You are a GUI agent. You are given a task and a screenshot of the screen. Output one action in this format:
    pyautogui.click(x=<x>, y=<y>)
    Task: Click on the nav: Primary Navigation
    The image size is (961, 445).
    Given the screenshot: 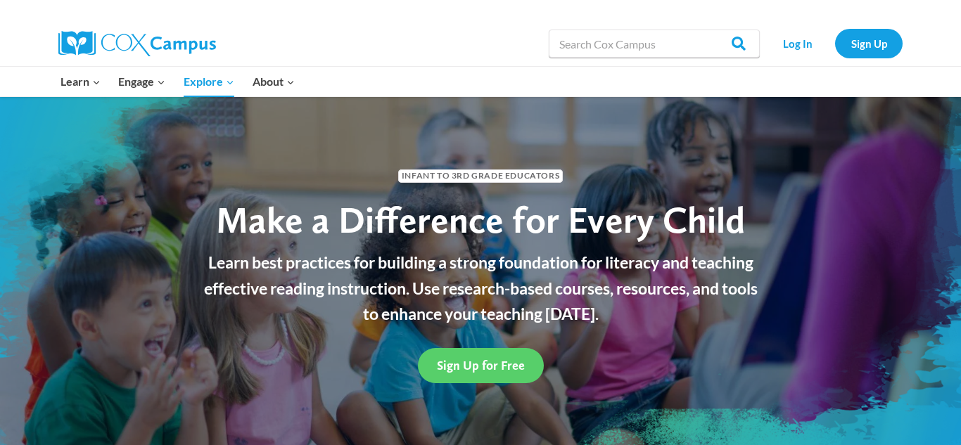 What is the action you would take?
    pyautogui.click(x=177, y=82)
    